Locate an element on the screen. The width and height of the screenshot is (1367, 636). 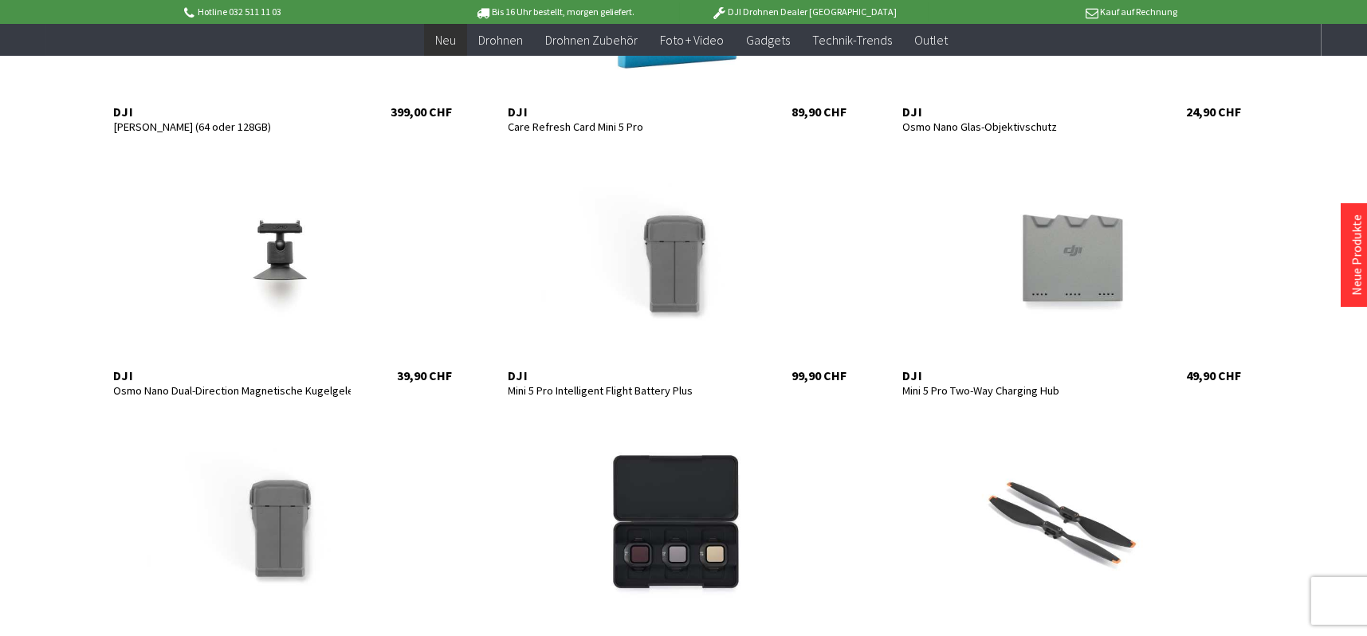
a: Drohnen Zubehör is located at coordinates (591, 40).